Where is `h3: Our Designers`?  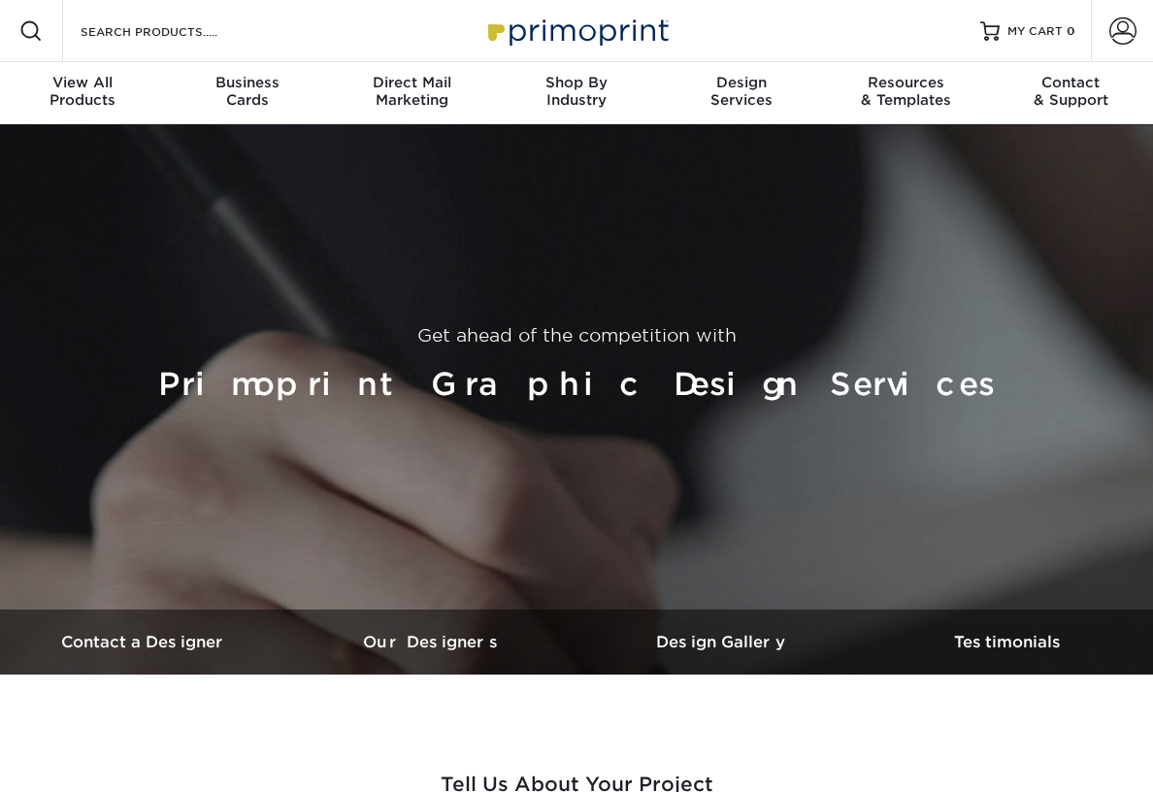
h3: Our Designers is located at coordinates (432, 642).